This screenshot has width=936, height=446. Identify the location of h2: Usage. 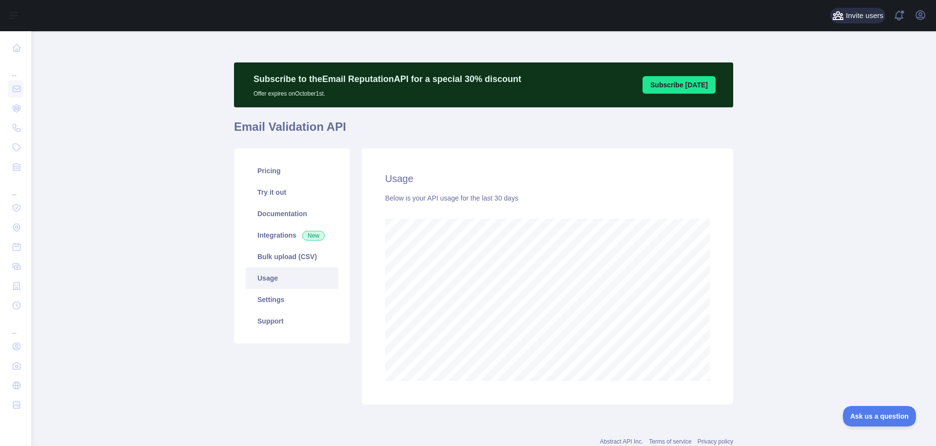
(548, 179).